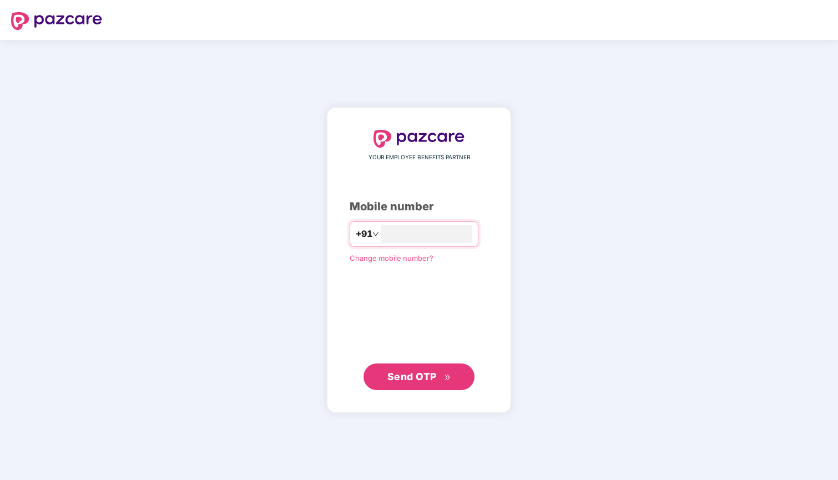  I want to click on span: Change mobile number?, so click(391, 258).